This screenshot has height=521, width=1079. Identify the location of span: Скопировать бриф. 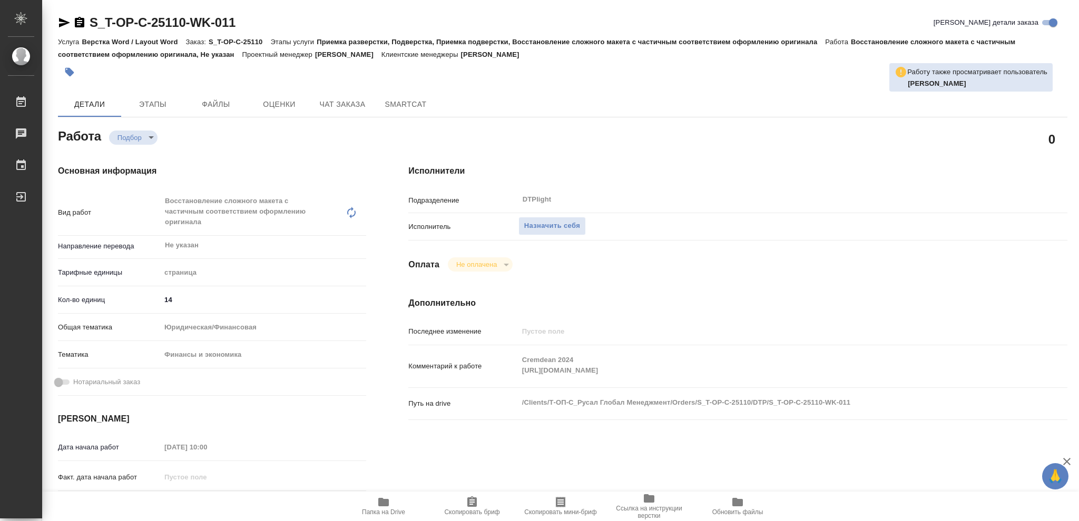
(471, 512).